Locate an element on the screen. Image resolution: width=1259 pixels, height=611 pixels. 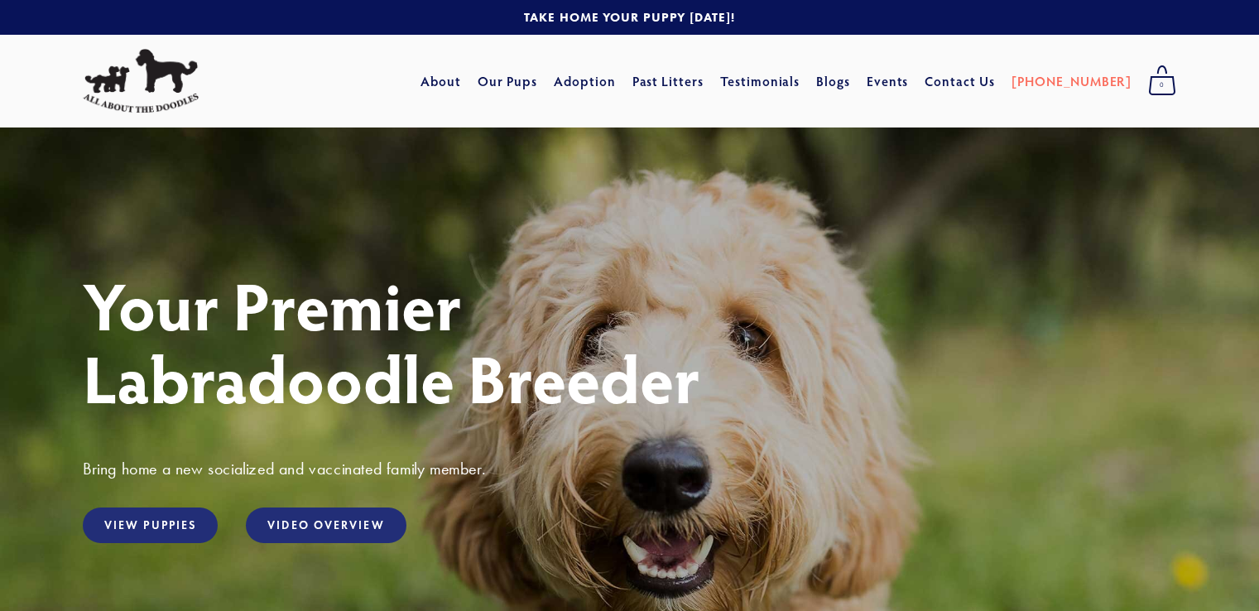
a: Adoption is located at coordinates (584, 81).